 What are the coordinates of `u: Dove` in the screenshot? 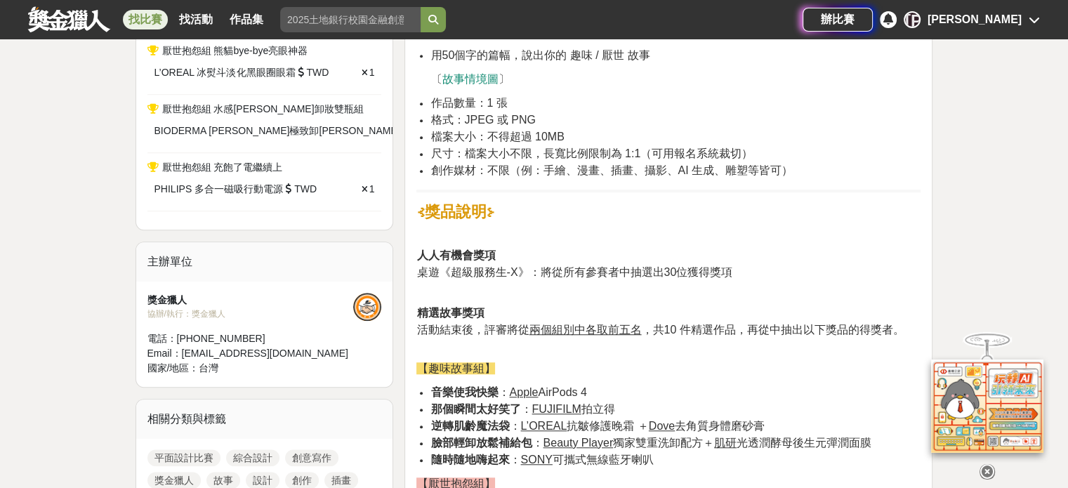 It's located at (661, 426).